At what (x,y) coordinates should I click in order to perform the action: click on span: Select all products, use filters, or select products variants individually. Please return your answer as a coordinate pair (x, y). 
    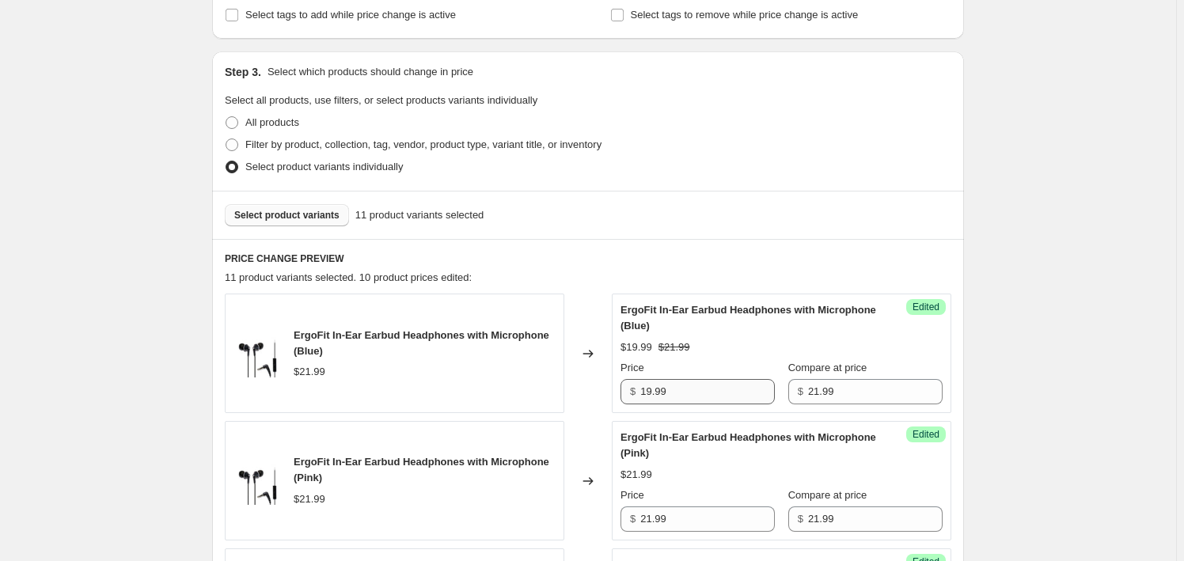
    Looking at the image, I should click on (381, 100).